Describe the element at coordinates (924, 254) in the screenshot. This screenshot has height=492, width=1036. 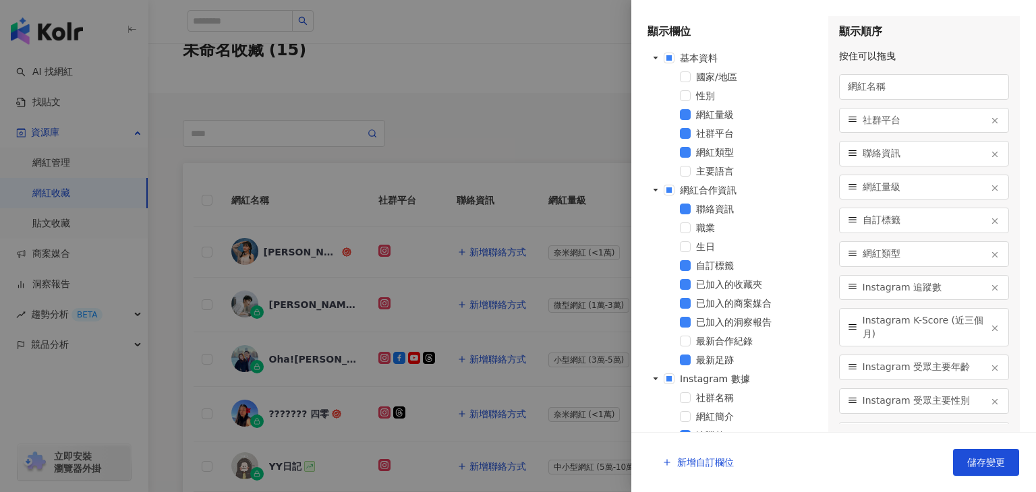
I see `div: 網紅類型` at that location.